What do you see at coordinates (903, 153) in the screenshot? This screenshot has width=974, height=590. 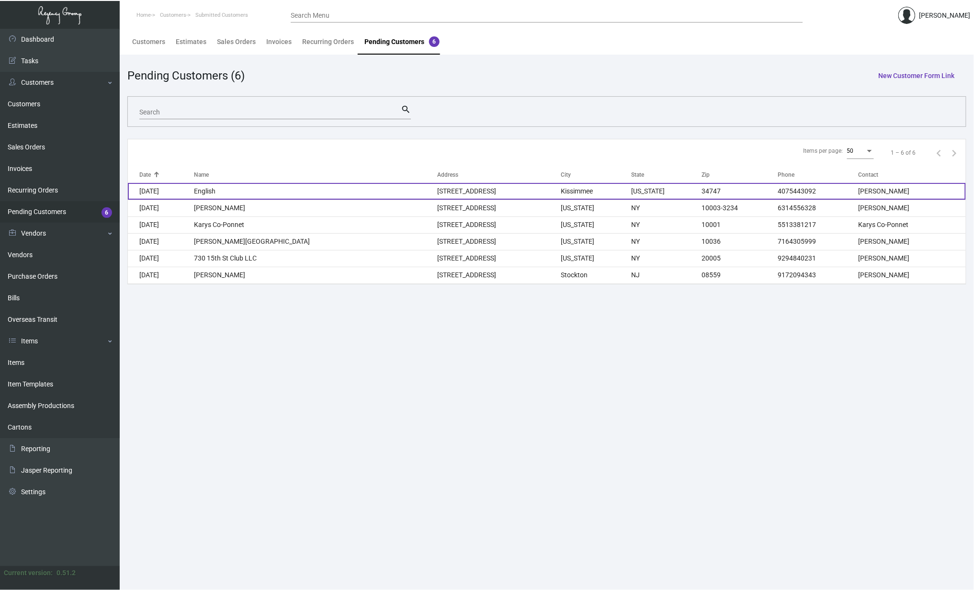 I see `div: 1 – 6 of 6` at bounding box center [903, 153].